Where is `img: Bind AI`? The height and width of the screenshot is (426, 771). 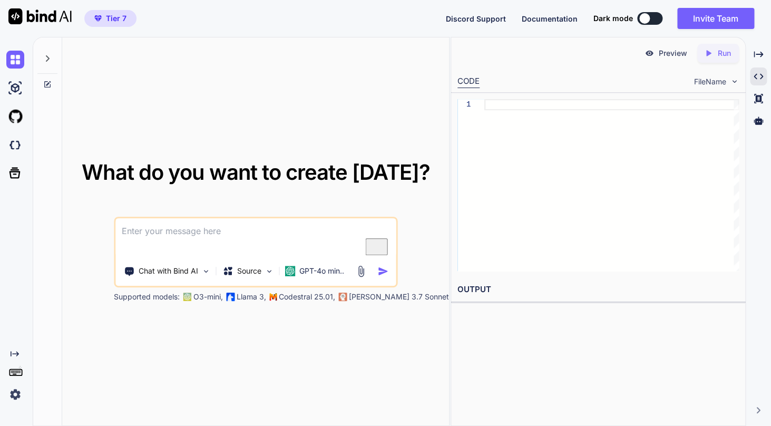
img: Bind AI is located at coordinates (40, 16).